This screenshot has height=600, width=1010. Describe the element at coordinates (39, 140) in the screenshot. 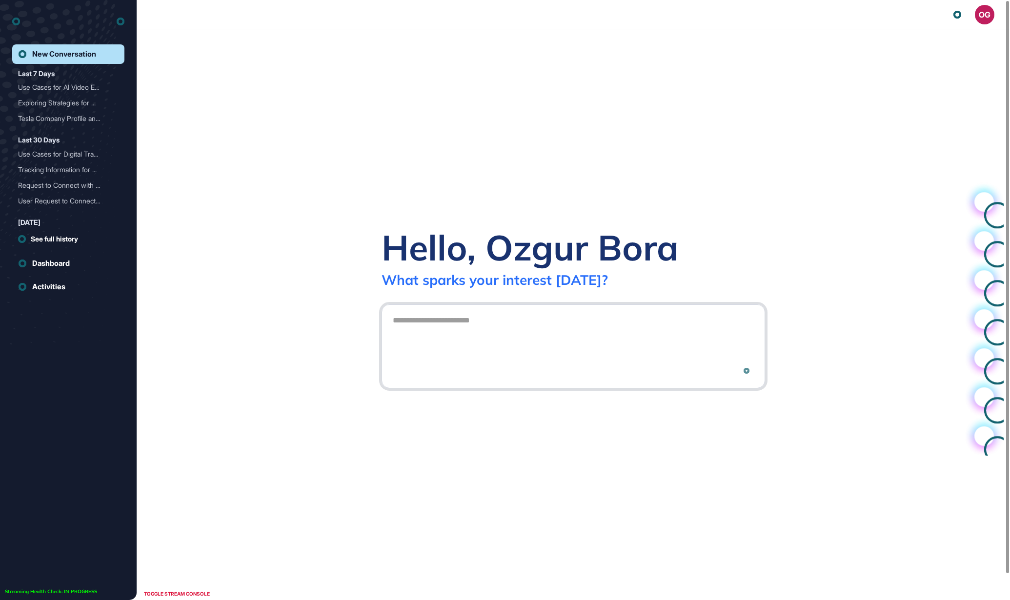

I see `div: Last 30 Days` at that location.